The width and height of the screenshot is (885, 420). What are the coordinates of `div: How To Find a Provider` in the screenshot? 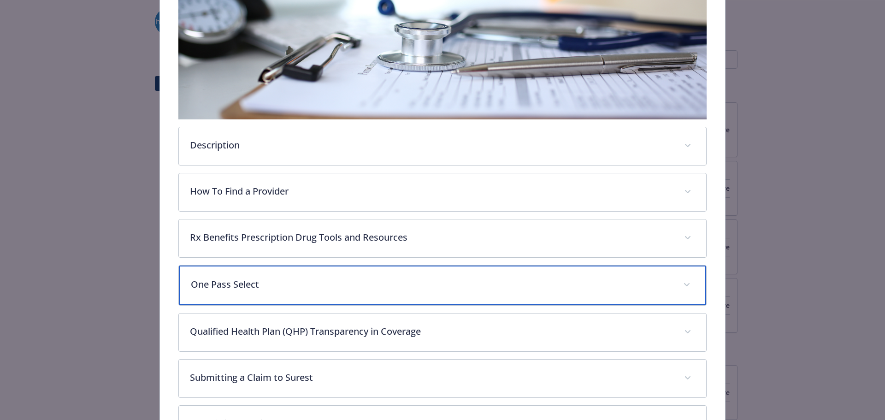 It's located at (442, 192).